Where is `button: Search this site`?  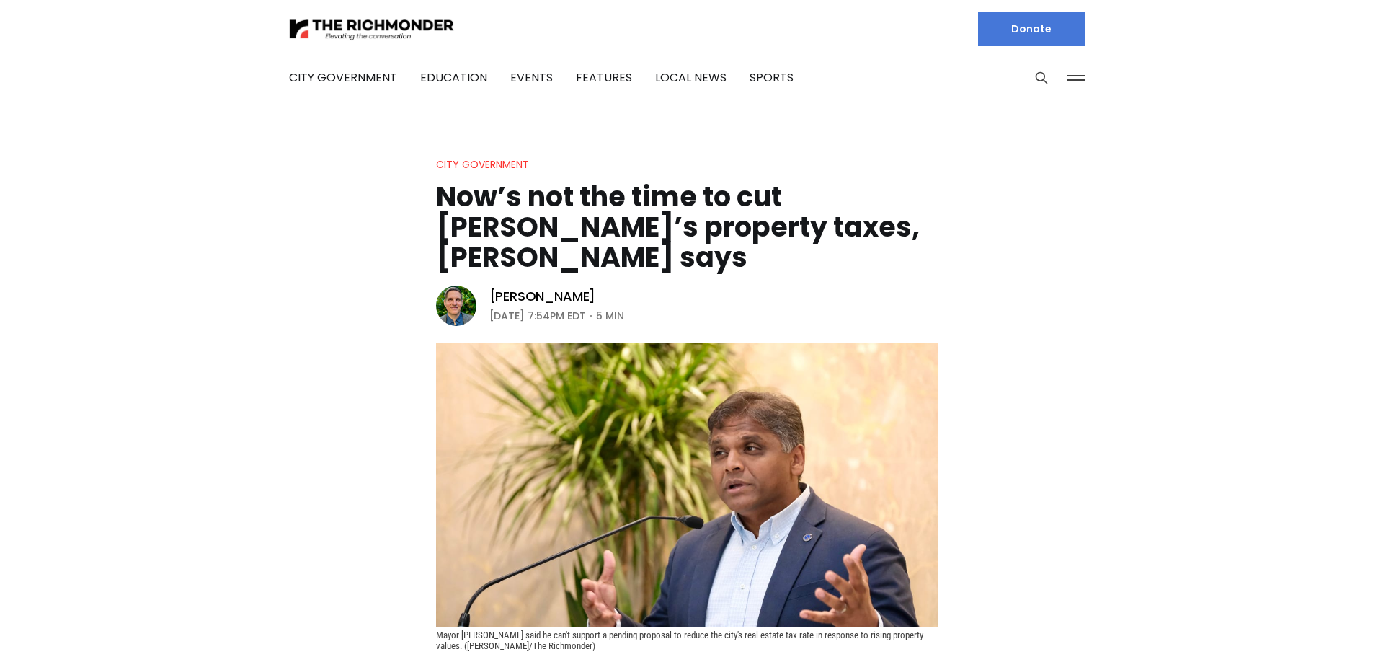
button: Search this site is located at coordinates (1042, 78).